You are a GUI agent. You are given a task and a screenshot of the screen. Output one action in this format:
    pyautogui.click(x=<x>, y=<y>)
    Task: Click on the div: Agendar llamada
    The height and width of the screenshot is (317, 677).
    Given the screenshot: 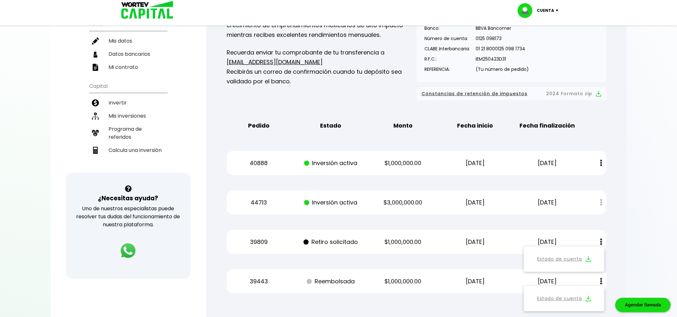 What is the action you would take?
    pyautogui.click(x=643, y=304)
    